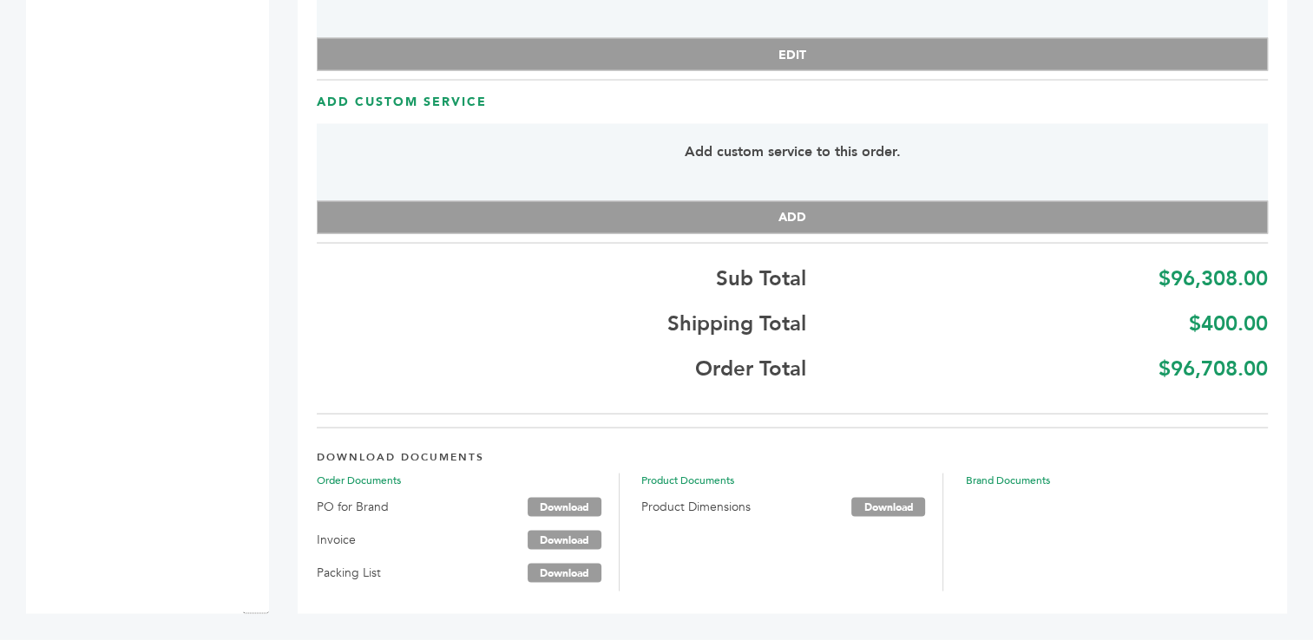 The image size is (1313, 640). Describe the element at coordinates (792, 102) in the screenshot. I see `h3: Add Custom Service` at that location.